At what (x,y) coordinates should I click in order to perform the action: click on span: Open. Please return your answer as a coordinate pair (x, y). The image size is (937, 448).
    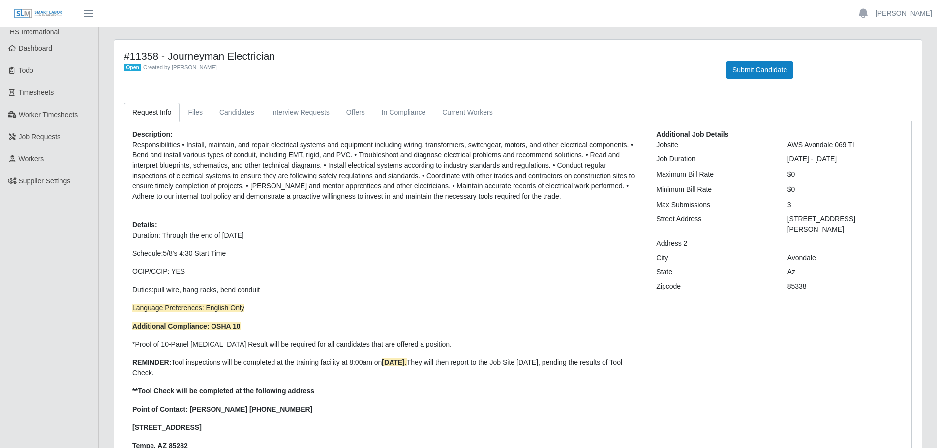
    Looking at the image, I should click on (132, 68).